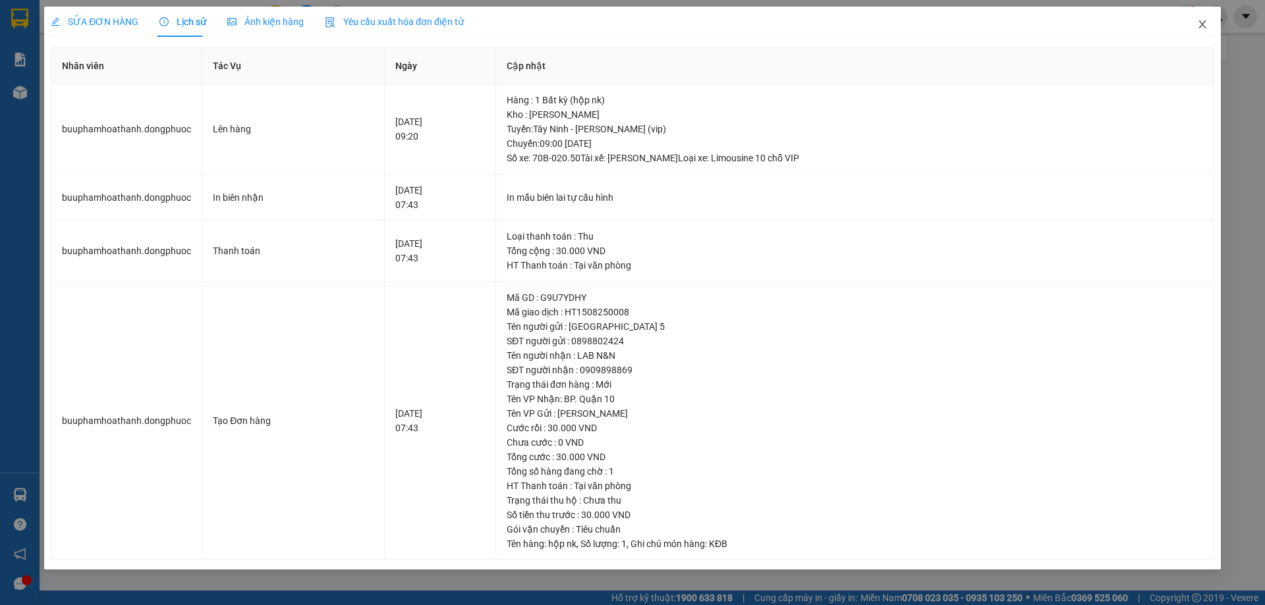 The image size is (1265, 605). Describe the element at coordinates (718, 544) in the screenshot. I see `span: KĐB` at that location.